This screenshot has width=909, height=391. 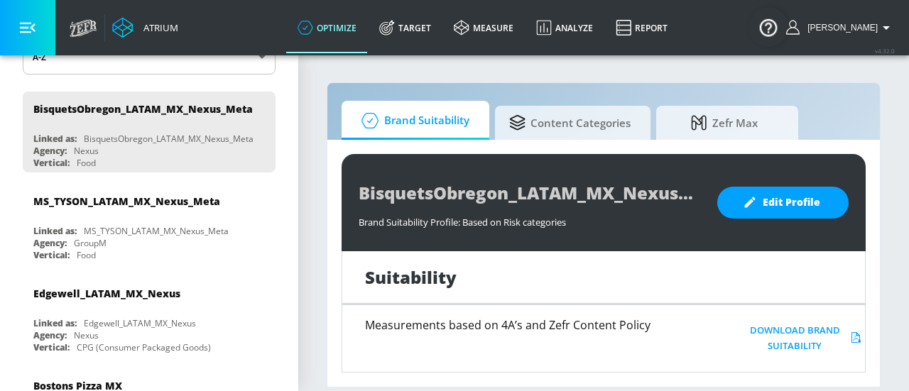 I want to click on a: measure, so click(x=484, y=28).